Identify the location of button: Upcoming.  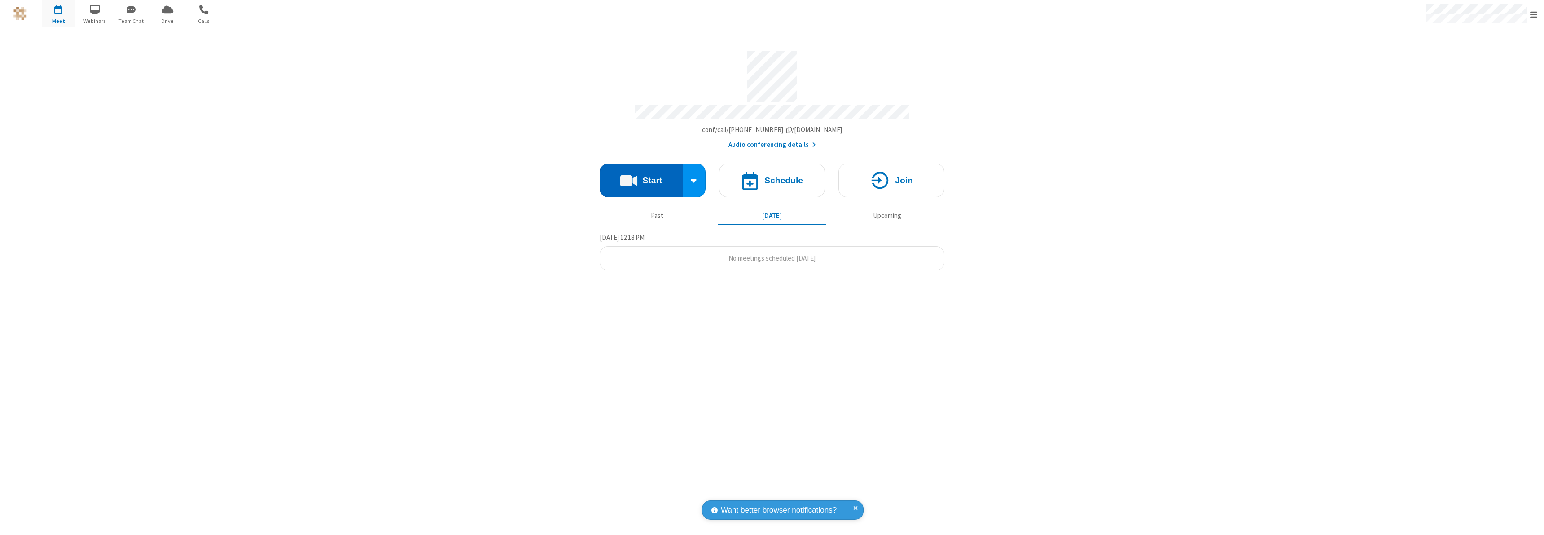
(887, 215).